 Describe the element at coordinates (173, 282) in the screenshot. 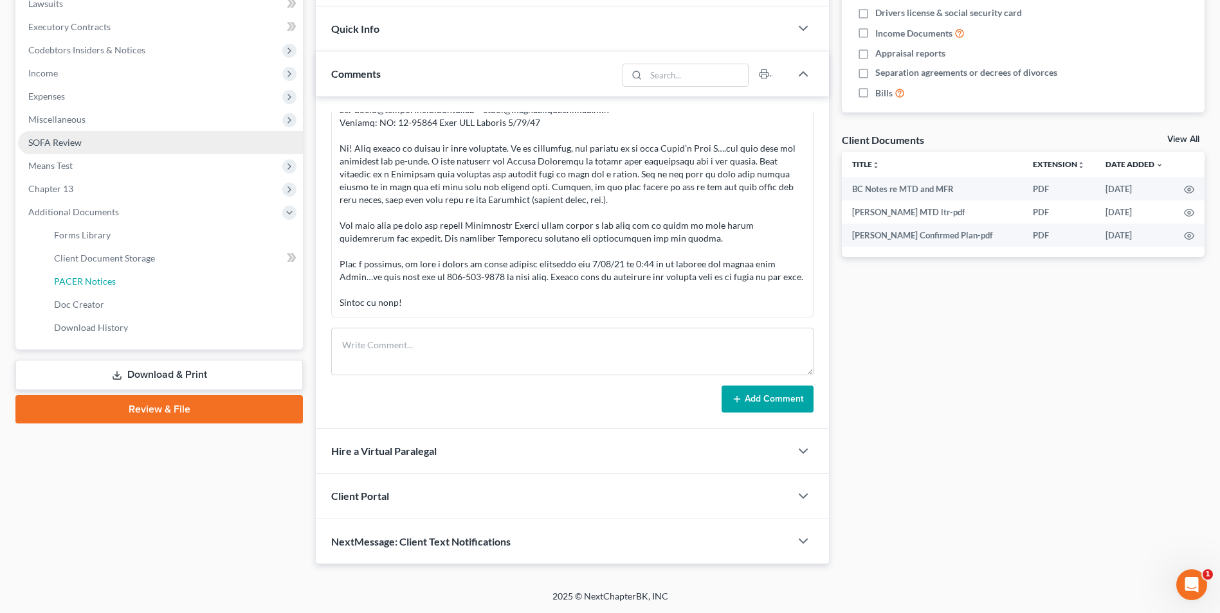

I see `a: PACER Notices` at that location.